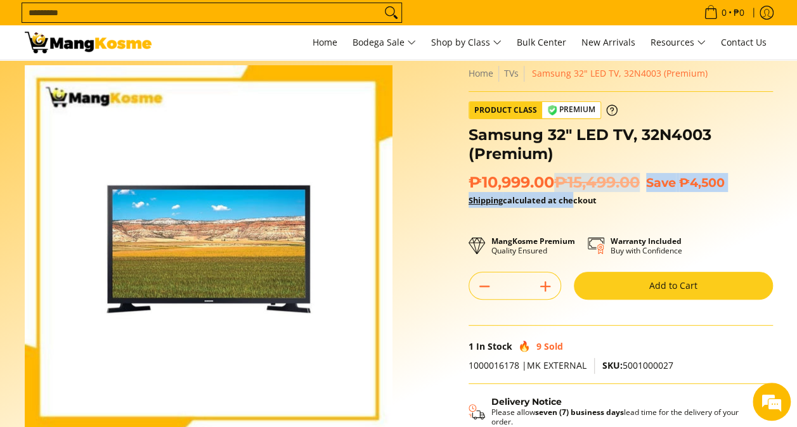  Describe the element at coordinates (541, 42) in the screenshot. I see `a: Bulk Center` at that location.